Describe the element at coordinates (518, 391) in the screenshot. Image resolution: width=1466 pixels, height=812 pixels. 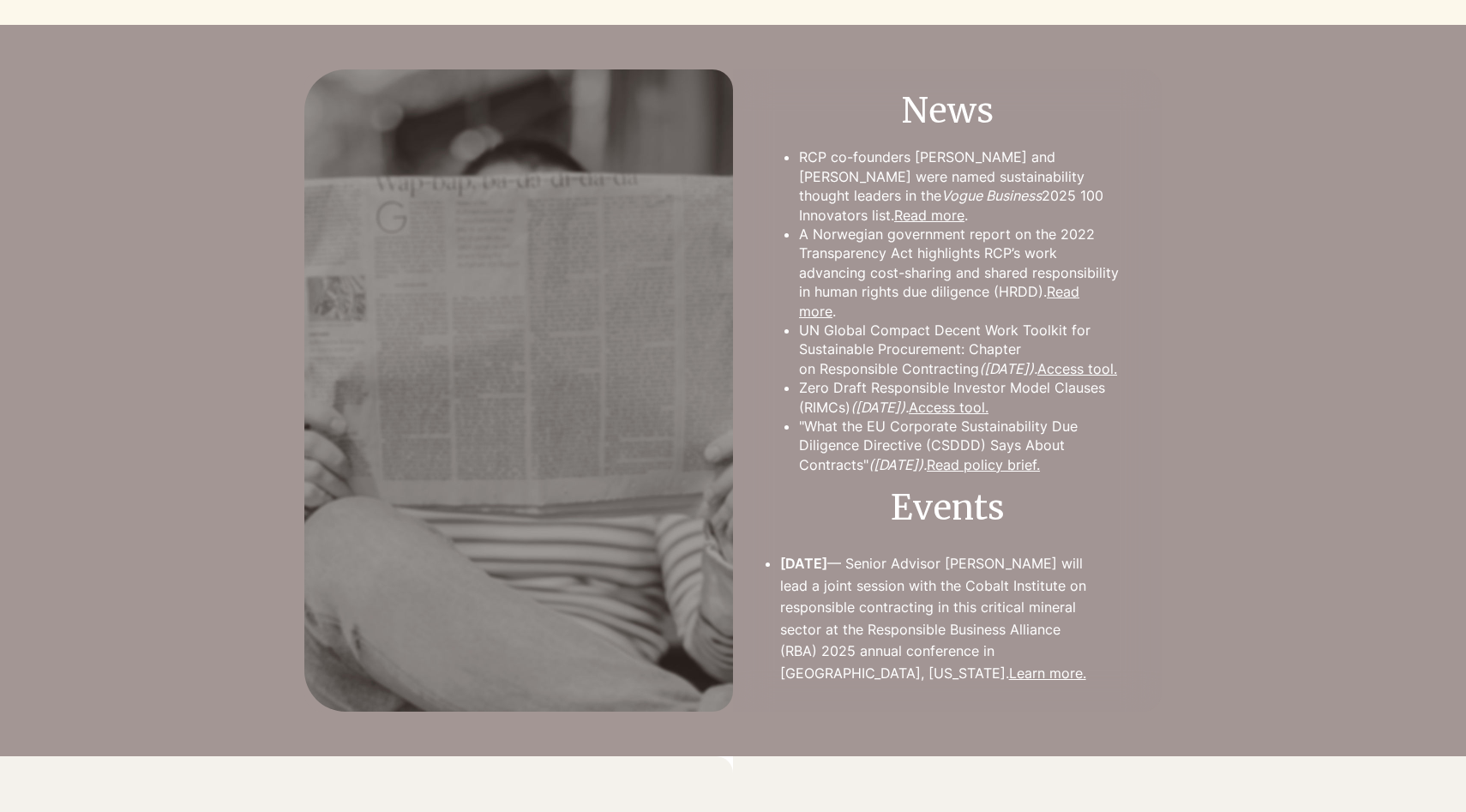
I see `img: Image by Roman Kraft` at that location.